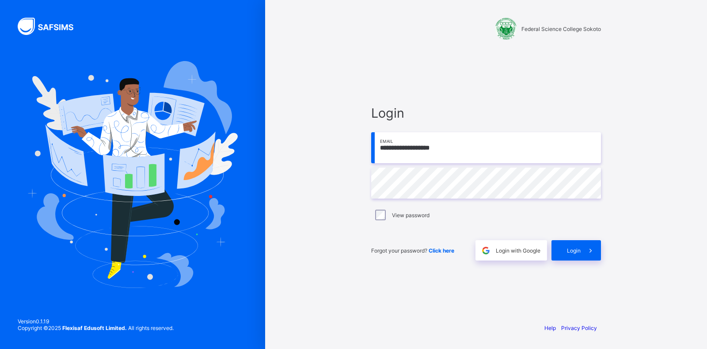 Image resolution: width=707 pixels, height=349 pixels. I want to click on img: SAFSIMS Logo, so click(51, 26).